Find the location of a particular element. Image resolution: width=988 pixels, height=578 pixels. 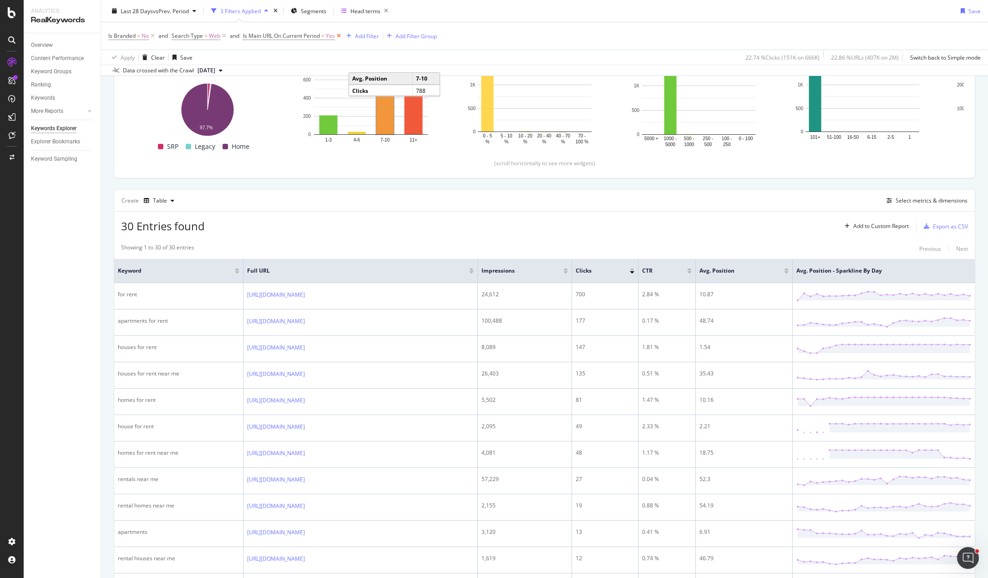

div: Keywords is located at coordinates (43, 98).